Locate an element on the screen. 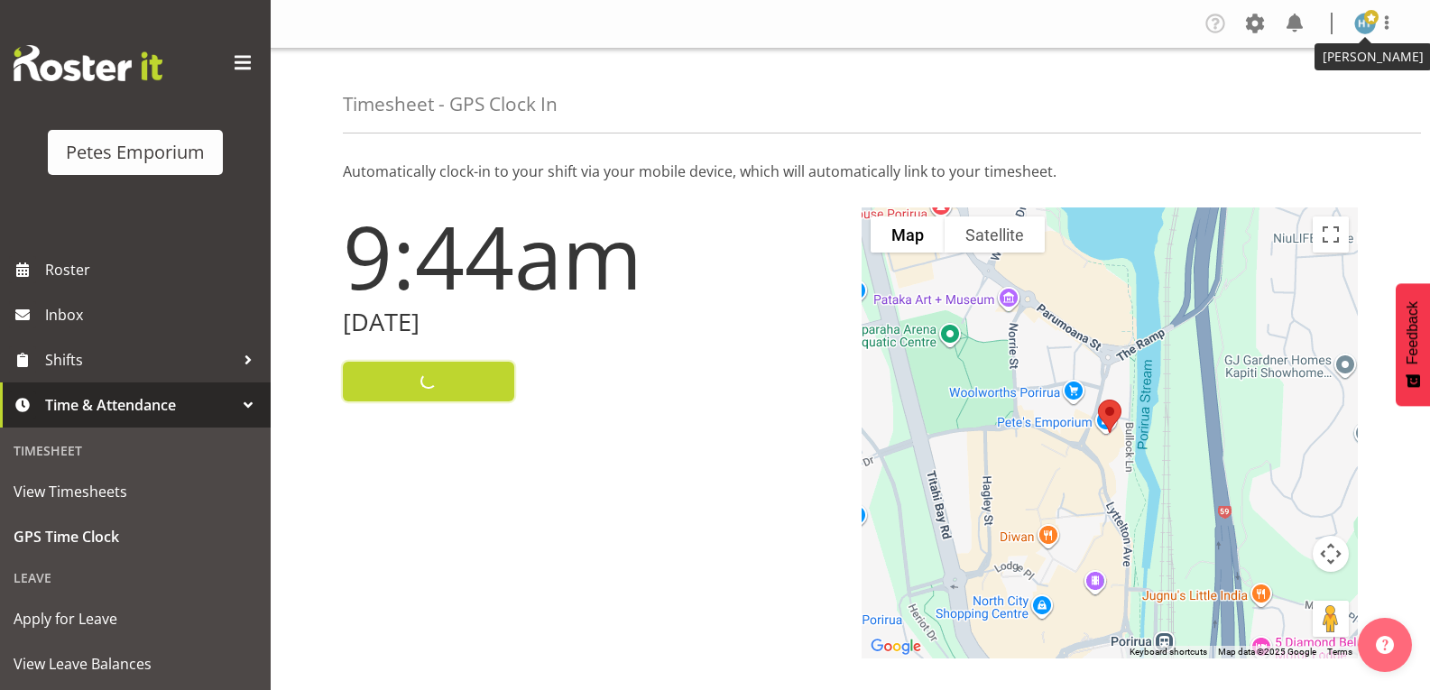 The height and width of the screenshot is (690, 1430). a: GPS Time Clock is located at coordinates (135, 537).